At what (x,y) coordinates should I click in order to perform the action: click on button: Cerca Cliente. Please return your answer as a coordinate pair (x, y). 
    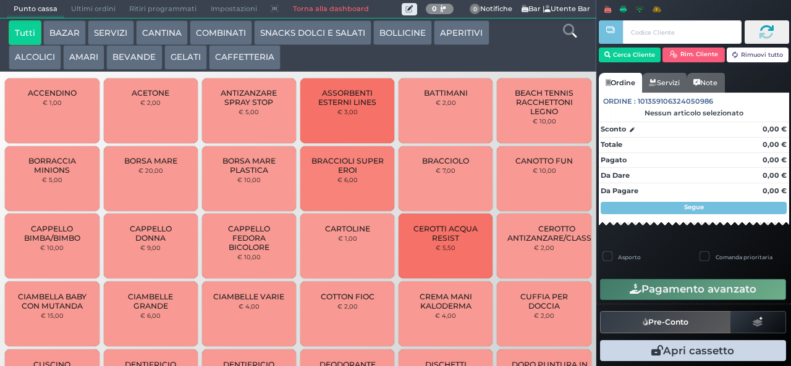
    Looking at the image, I should click on (629, 55).